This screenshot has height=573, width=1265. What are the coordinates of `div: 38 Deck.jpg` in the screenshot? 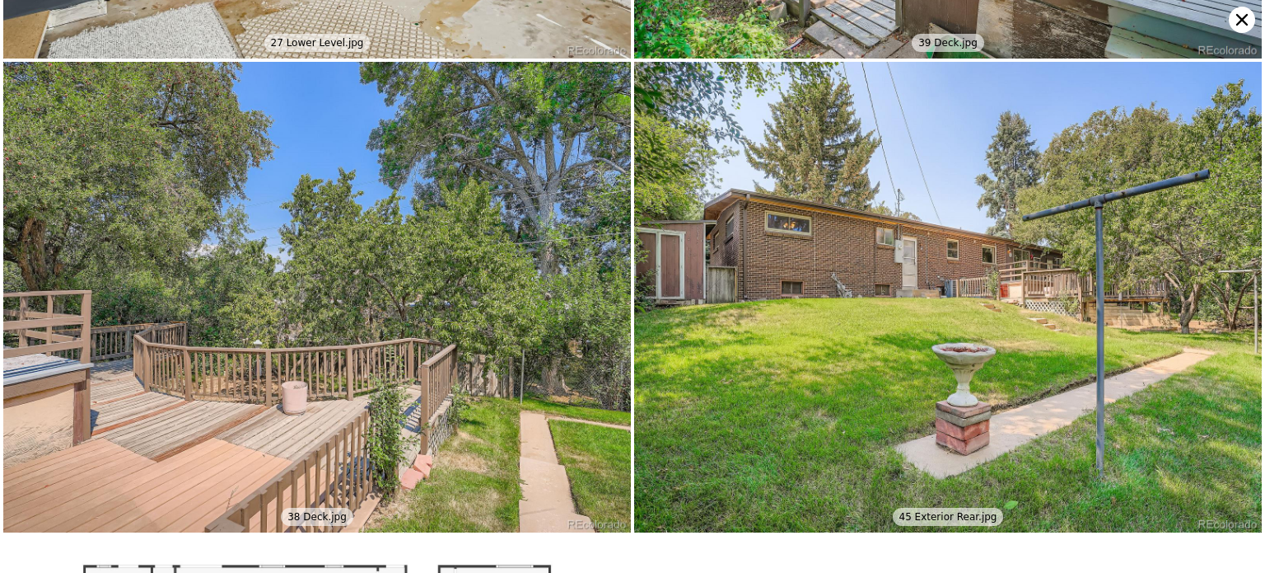 It's located at (317, 517).